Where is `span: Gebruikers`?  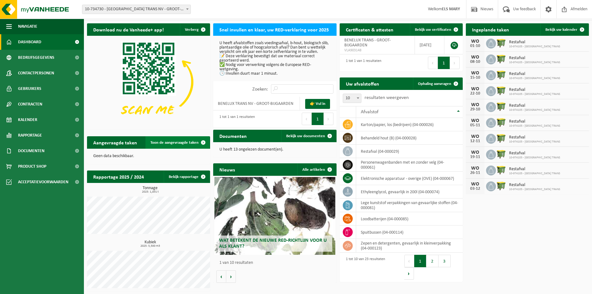
span: Gebruikers is located at coordinates (30, 89).